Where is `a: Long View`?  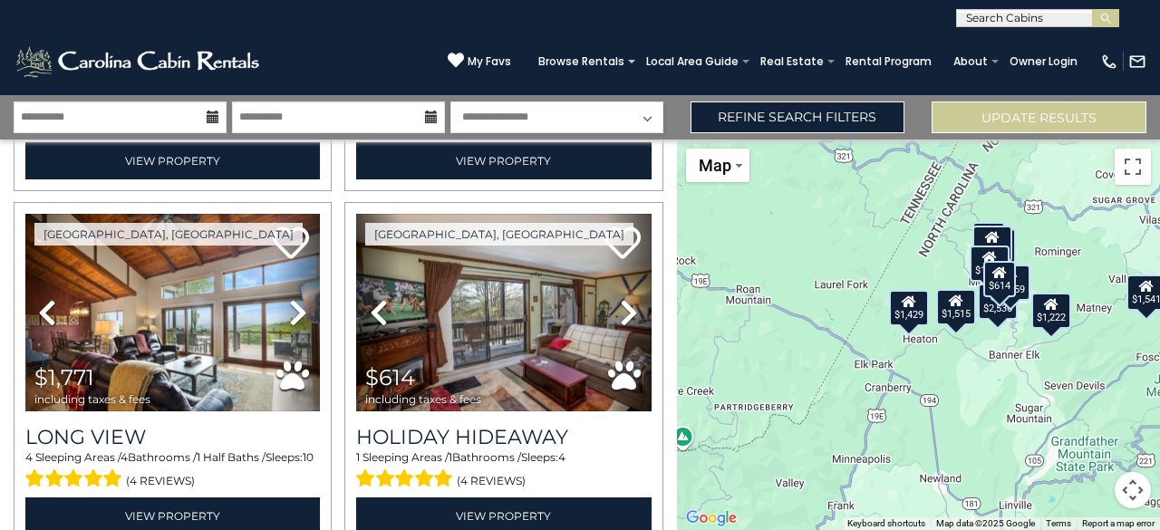
a: Long View is located at coordinates (172, 437).